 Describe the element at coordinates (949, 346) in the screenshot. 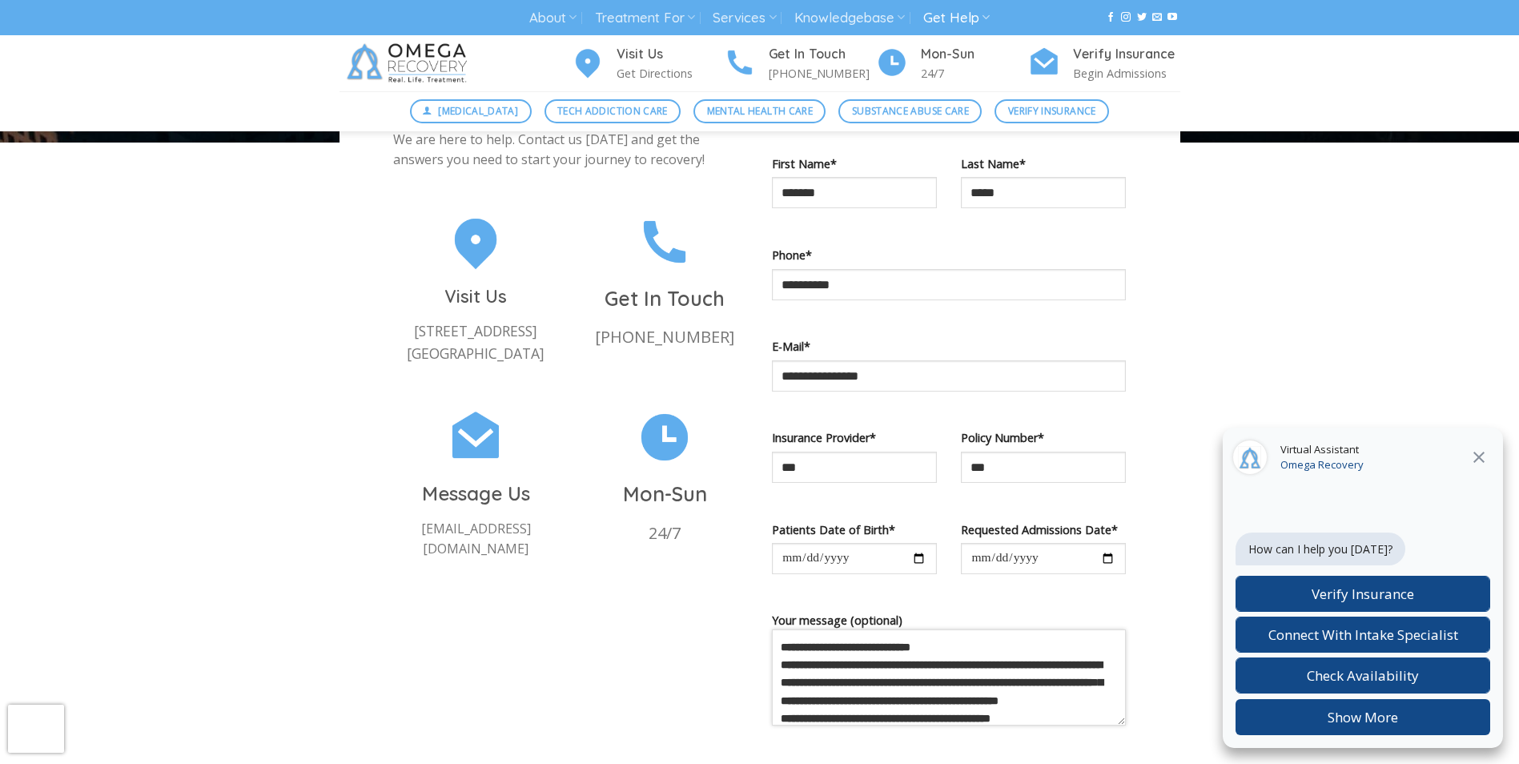

I see `label: E-Mail*` at that location.